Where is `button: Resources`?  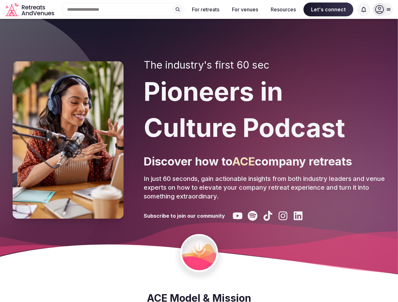
button: Resources is located at coordinates (283, 9).